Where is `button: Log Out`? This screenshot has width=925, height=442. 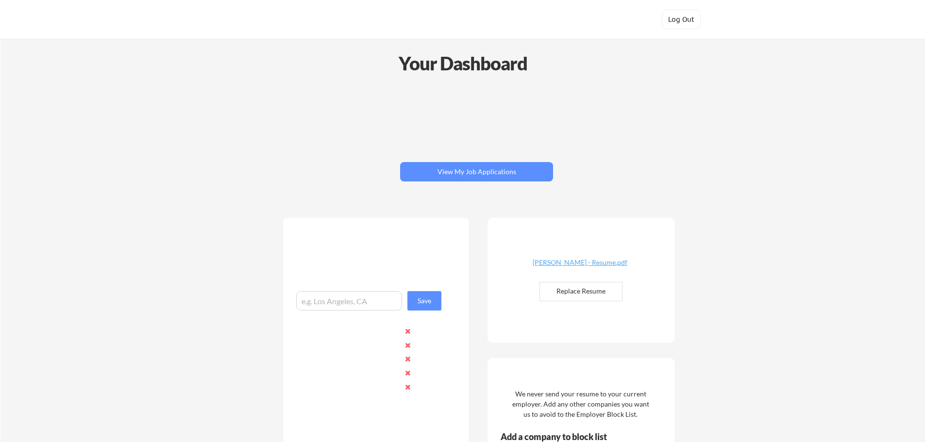
button: Log Out is located at coordinates (681, 19).